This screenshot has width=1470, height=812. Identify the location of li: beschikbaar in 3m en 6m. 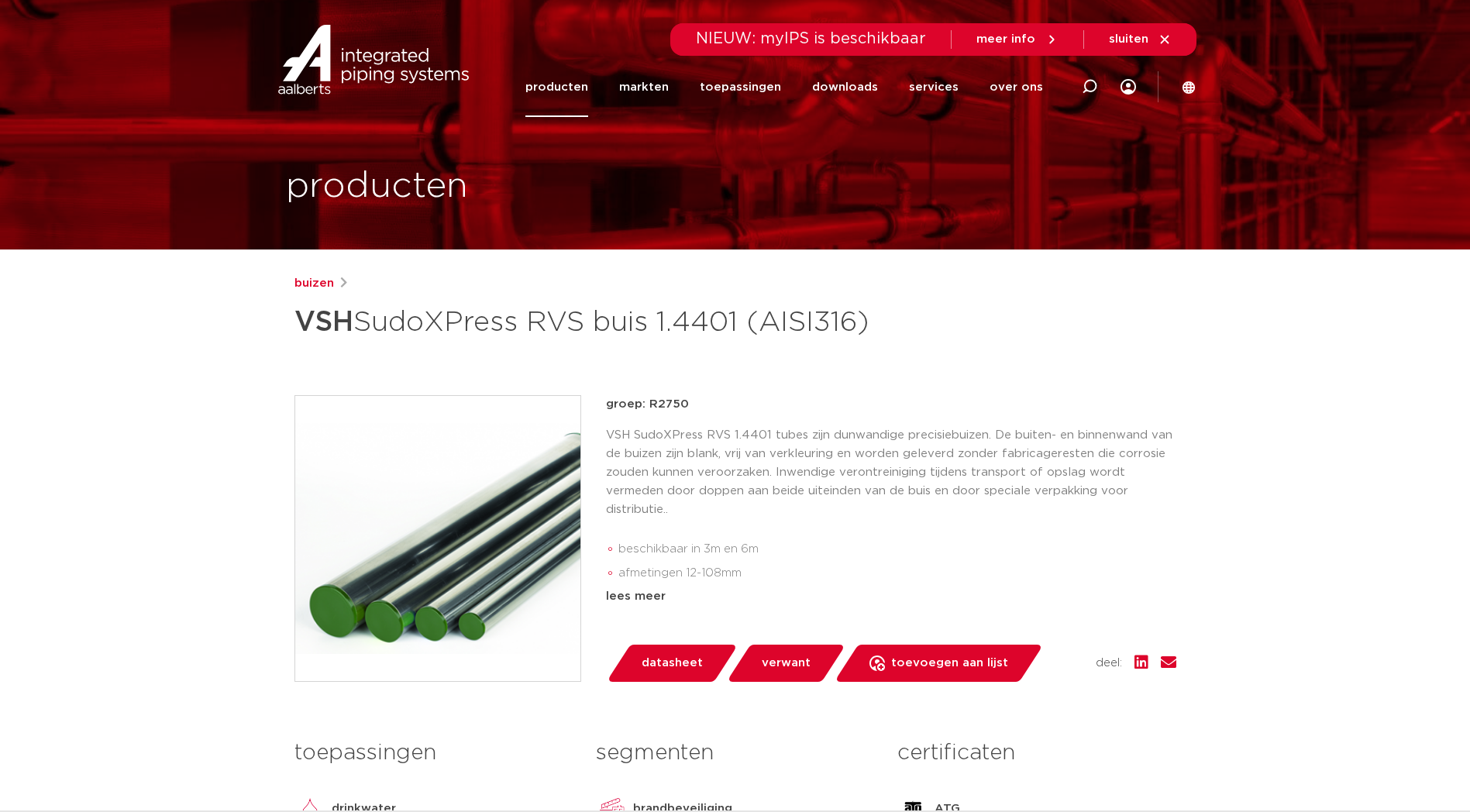
(898, 549).